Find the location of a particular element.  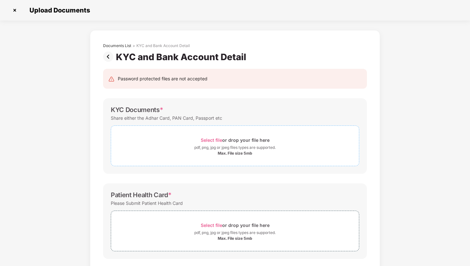

div: Share either the Adhar Card, PAN Card, Passport etc is located at coordinates (166, 118).